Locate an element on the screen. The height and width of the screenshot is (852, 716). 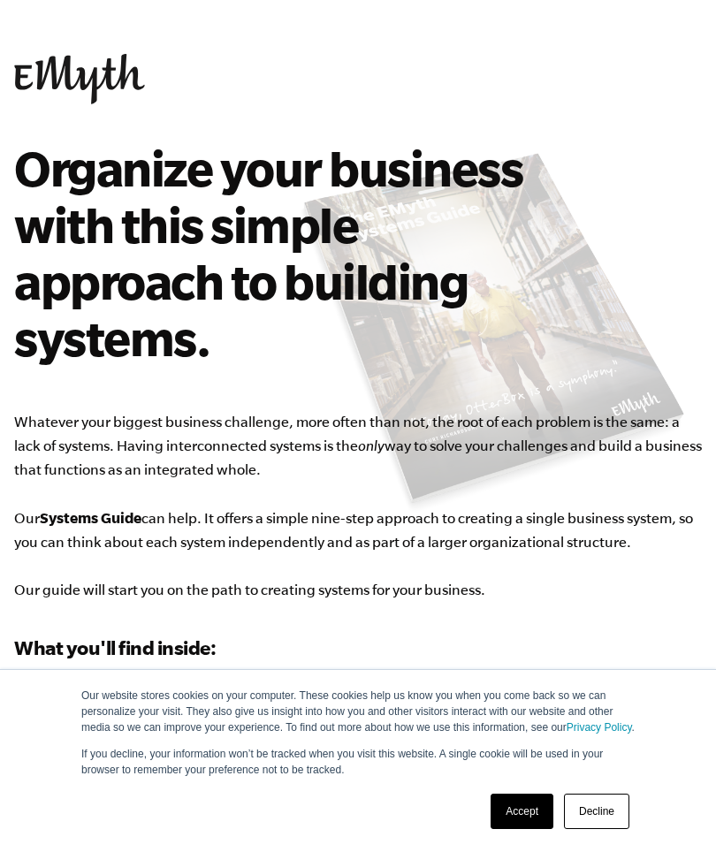
i: only is located at coordinates (371, 446).